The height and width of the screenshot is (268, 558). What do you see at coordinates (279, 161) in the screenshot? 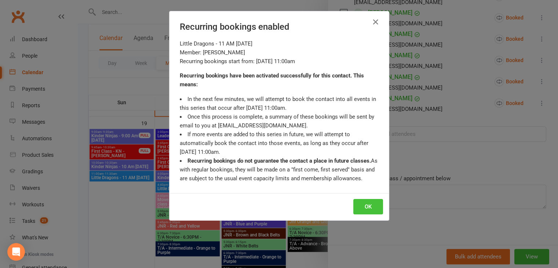
I see `strong: Recurring bookings do not guarantee the contact a place in future classes.` at bounding box center [279, 161].